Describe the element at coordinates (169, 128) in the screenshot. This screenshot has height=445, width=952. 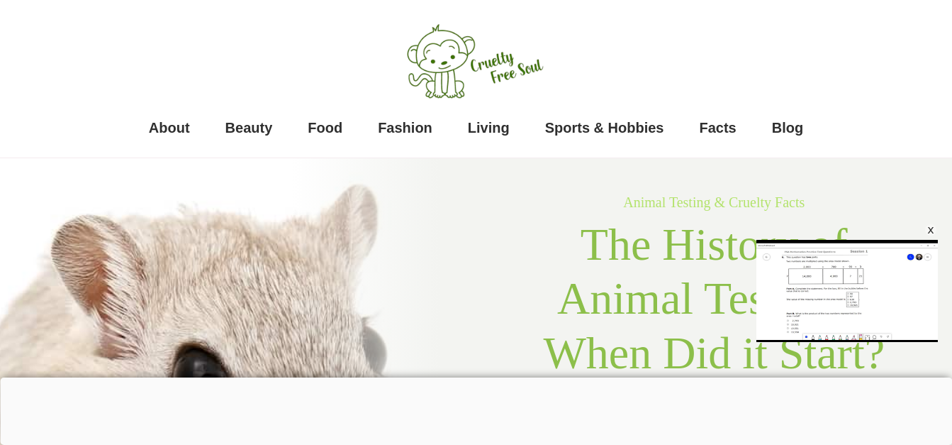
I see `span: About` at that location.